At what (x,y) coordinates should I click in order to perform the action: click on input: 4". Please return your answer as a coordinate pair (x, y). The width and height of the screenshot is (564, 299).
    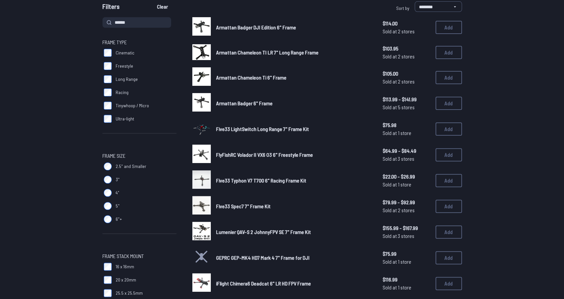
    Looking at the image, I should click on (108, 193).